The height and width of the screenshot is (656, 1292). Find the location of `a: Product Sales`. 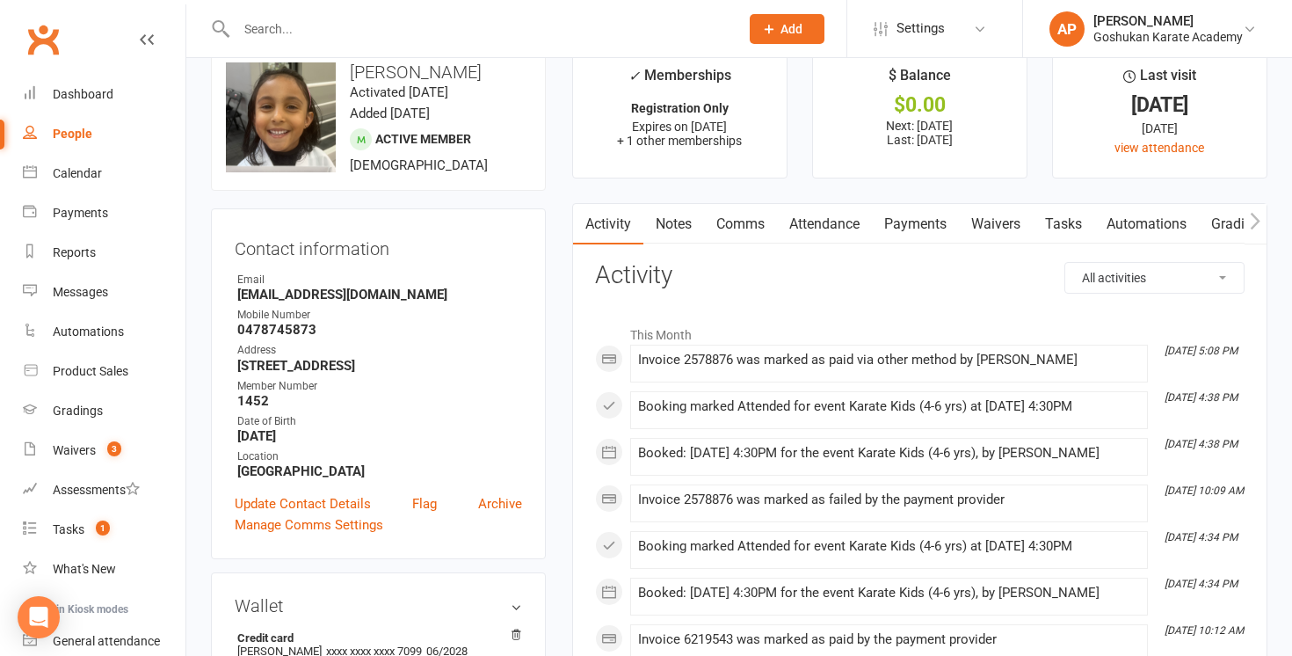

a: Product Sales is located at coordinates (104, 371).